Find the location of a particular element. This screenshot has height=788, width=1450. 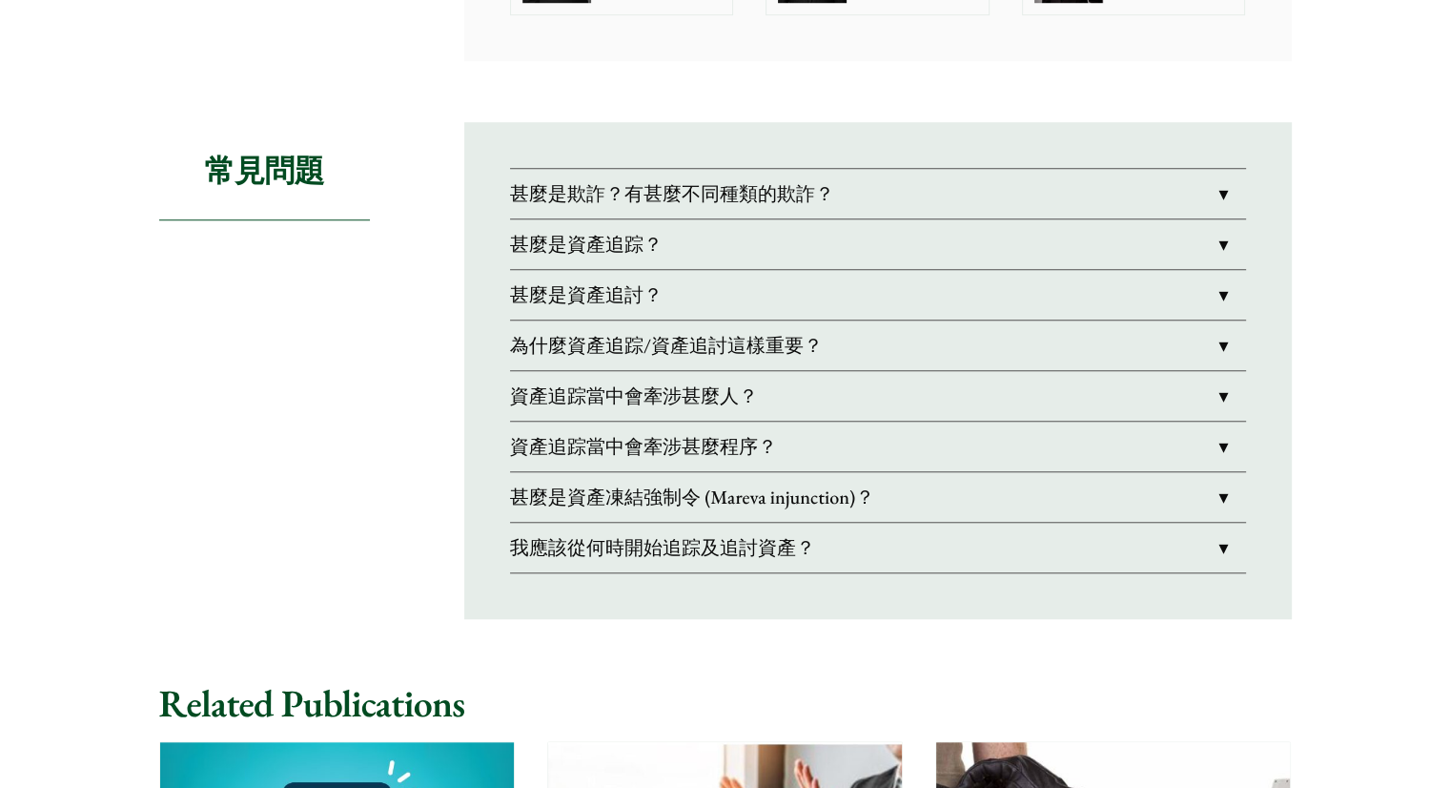

h2: 常見問題 is located at coordinates (264, 171).